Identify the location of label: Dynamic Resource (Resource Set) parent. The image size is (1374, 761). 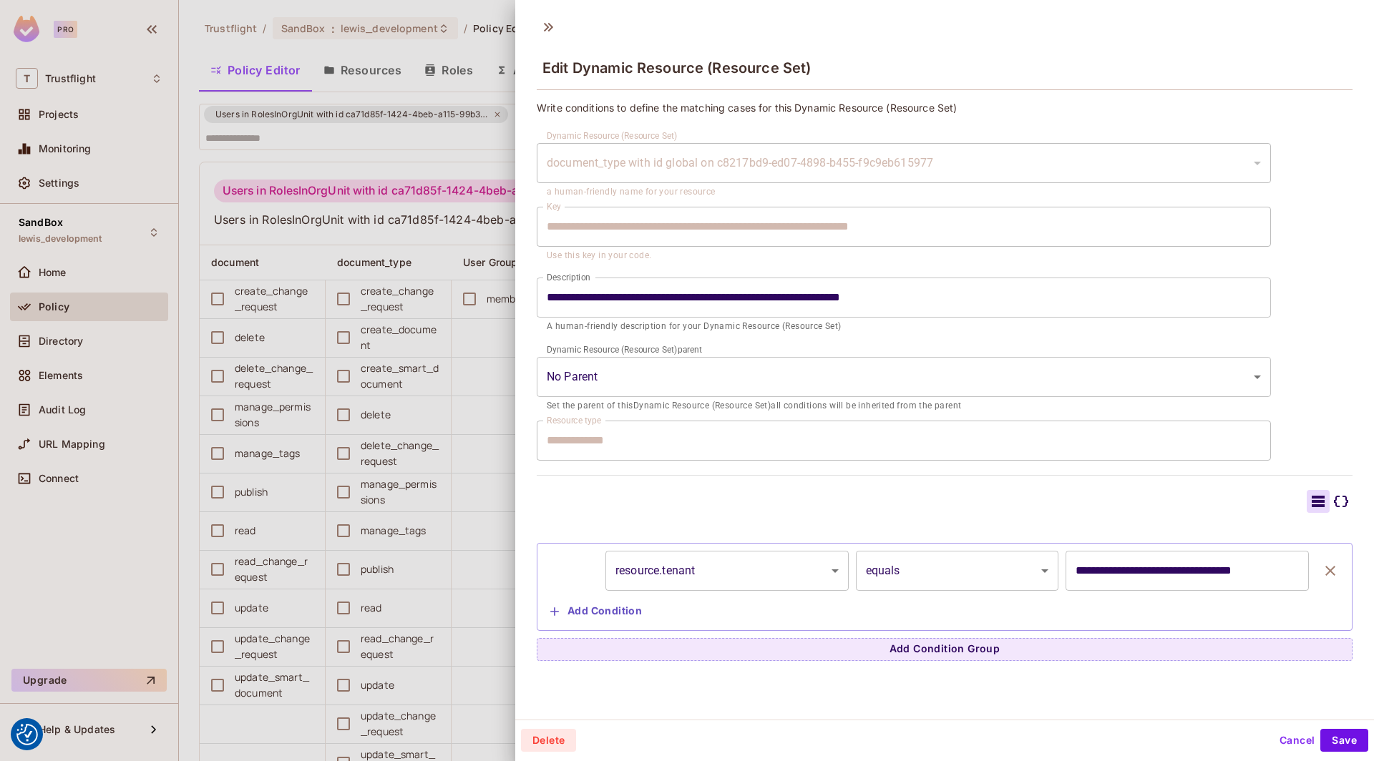
(624, 349).